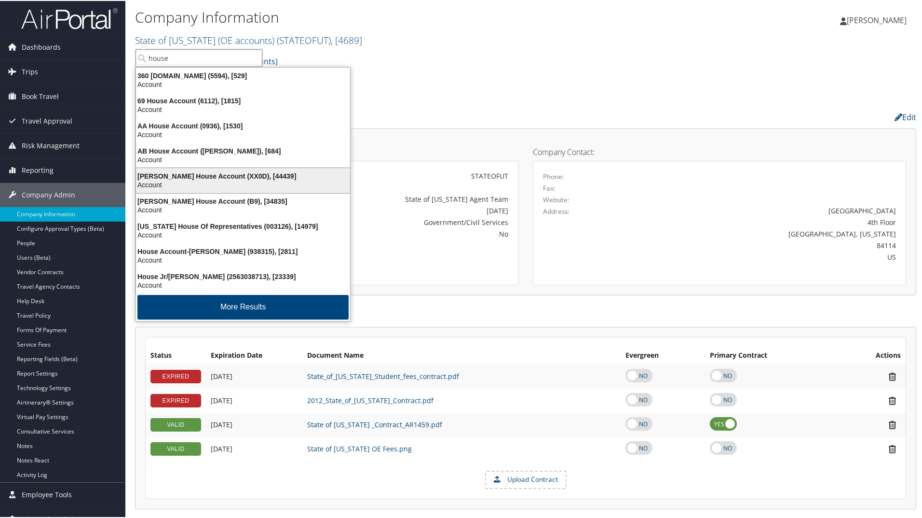 This screenshot has width=922, height=518. Describe the element at coordinates (872, 355) in the screenshot. I see `th: Actions` at that location.